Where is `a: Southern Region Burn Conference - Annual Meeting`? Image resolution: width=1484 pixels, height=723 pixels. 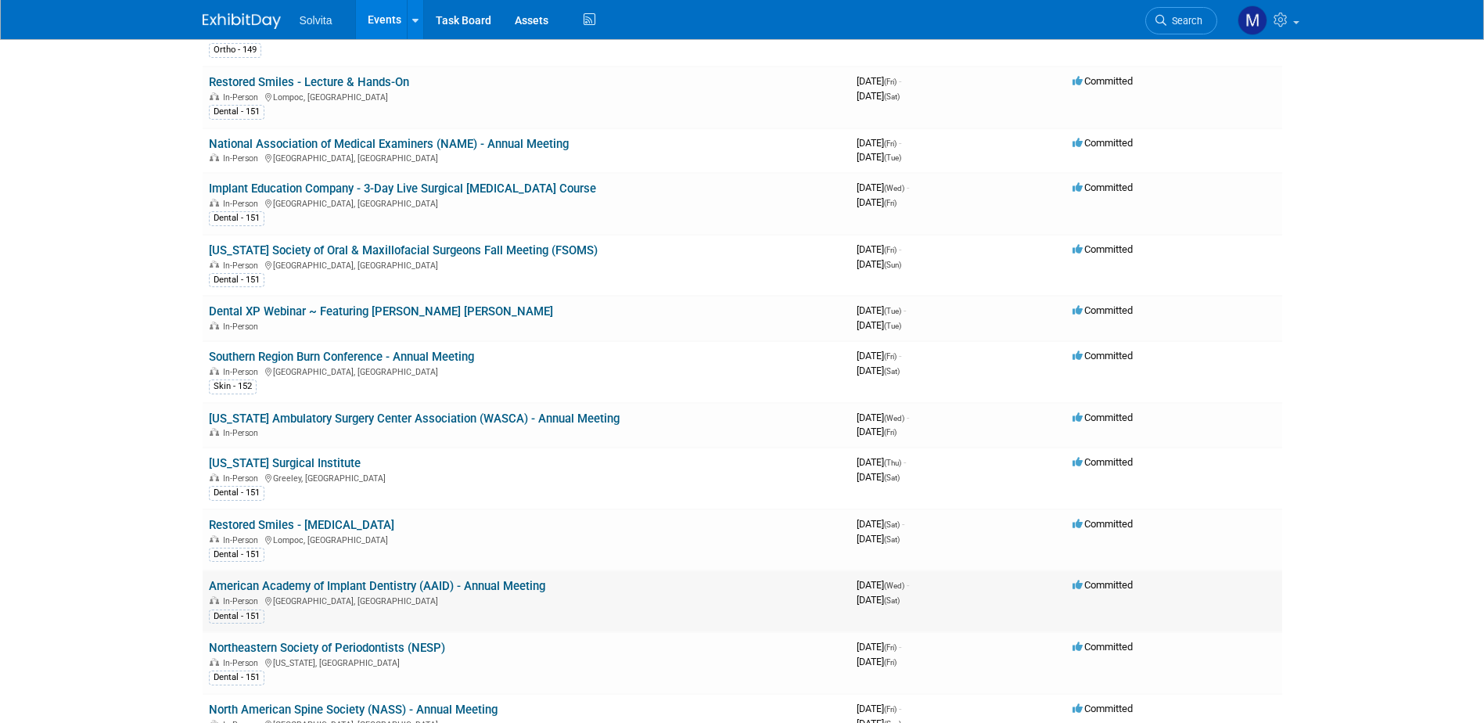 a: Southern Region Burn Conference - Annual Meeting is located at coordinates (341, 357).